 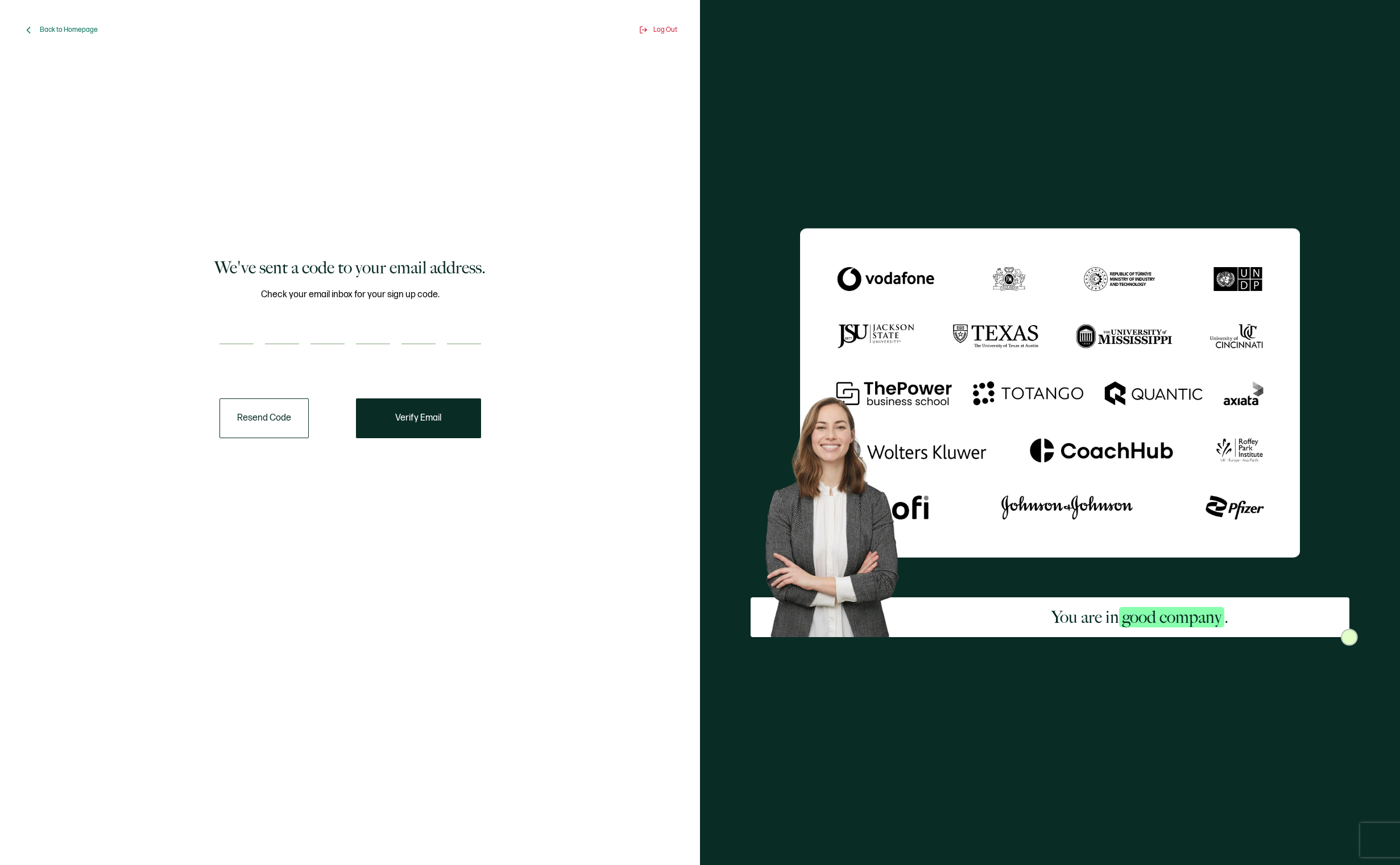 I want to click on h2: You are in ., so click(x=1140, y=618).